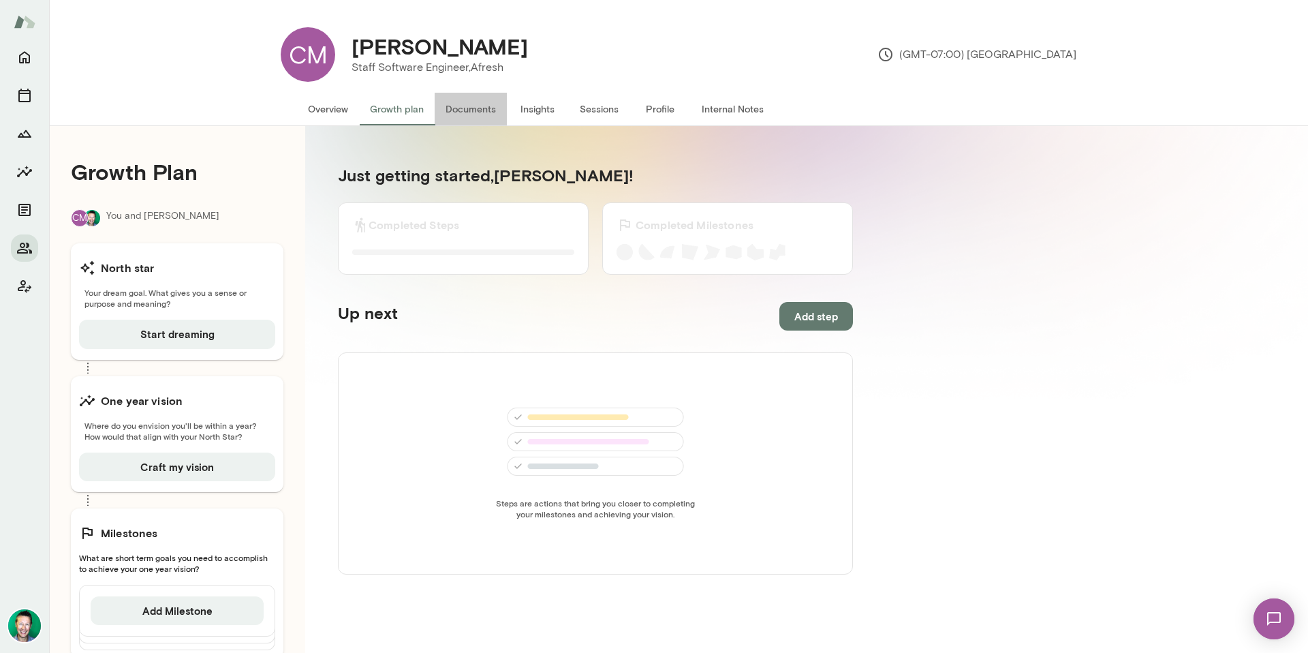  I want to click on h6: Completed Steps, so click(414, 225).